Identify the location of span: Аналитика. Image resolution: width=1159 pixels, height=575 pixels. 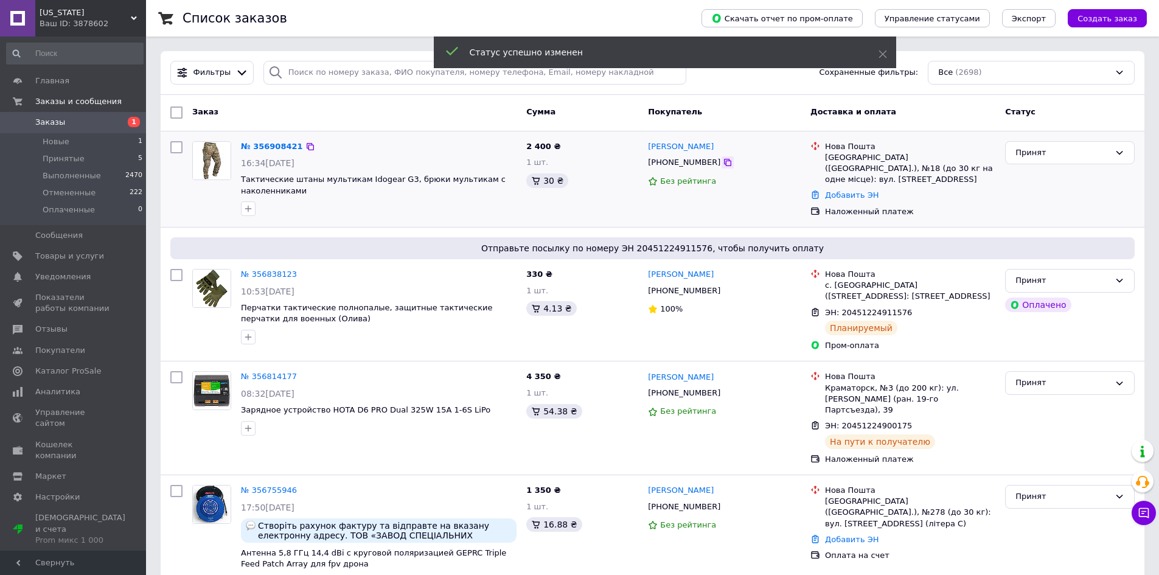
(58, 392).